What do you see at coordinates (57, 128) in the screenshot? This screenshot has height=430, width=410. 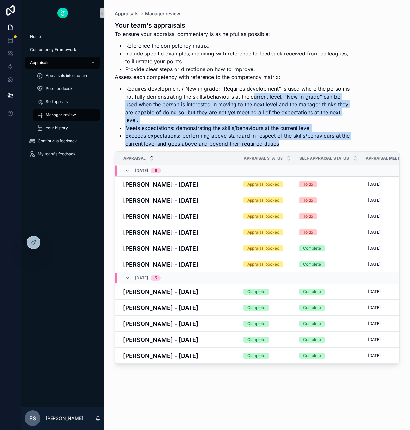 I see `span: Your history` at bounding box center [57, 128].